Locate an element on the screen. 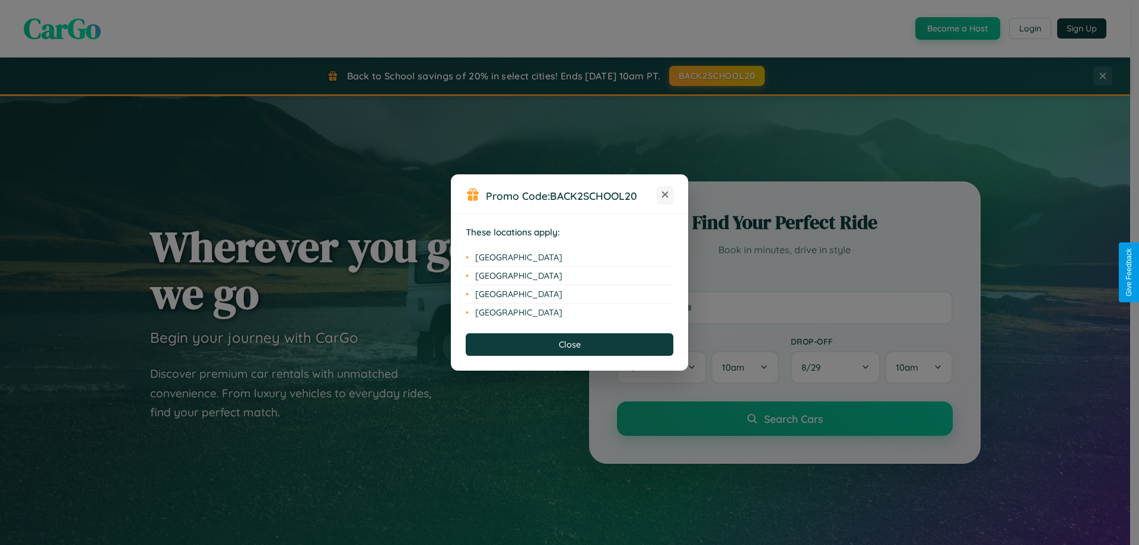  div: Give Feedback is located at coordinates (1129, 272).